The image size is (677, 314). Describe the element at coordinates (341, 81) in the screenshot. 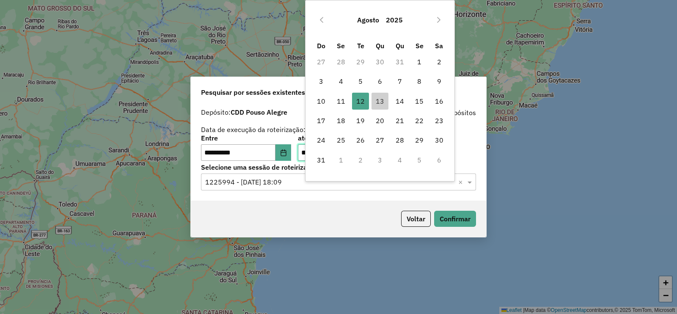

I see `span: 4` at that location.